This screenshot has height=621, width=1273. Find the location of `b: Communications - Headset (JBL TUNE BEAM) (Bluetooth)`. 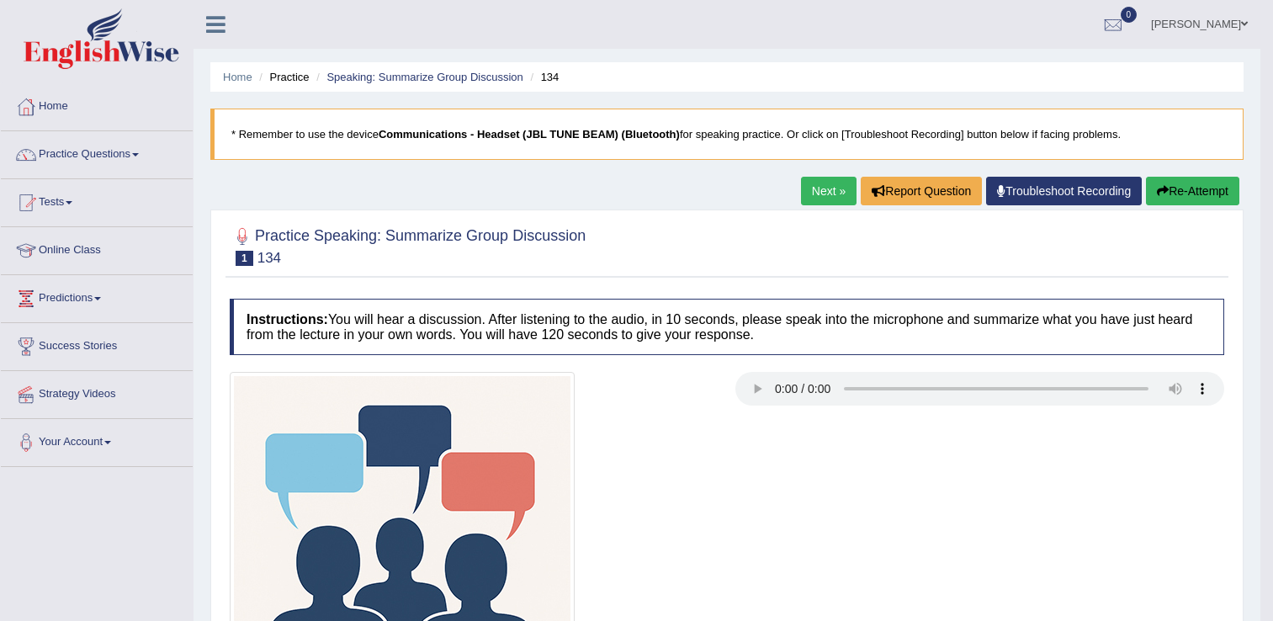

b: Communications - Headset (JBL TUNE BEAM) (Bluetooth) is located at coordinates (529, 134).